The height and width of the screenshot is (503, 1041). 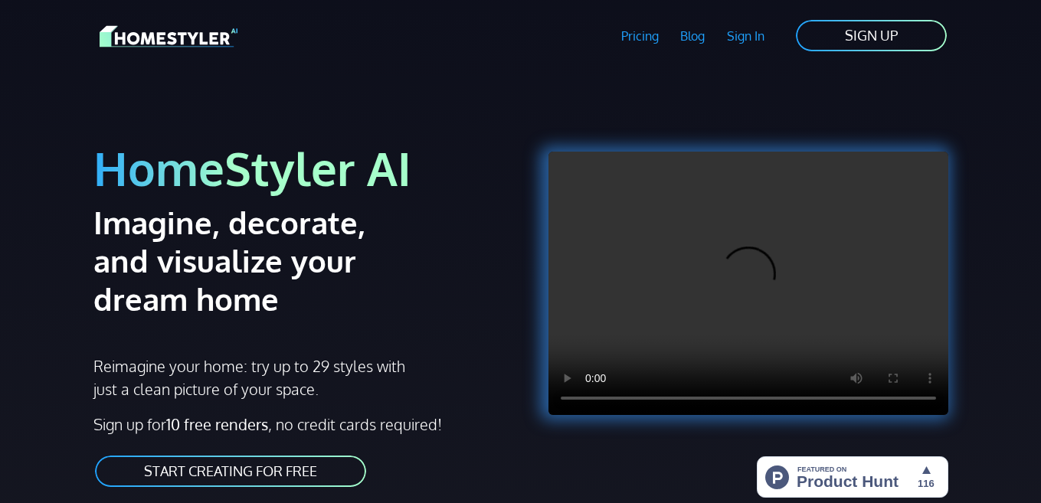 What do you see at coordinates (871, 35) in the screenshot?
I see `a: SIGN UP` at bounding box center [871, 35].